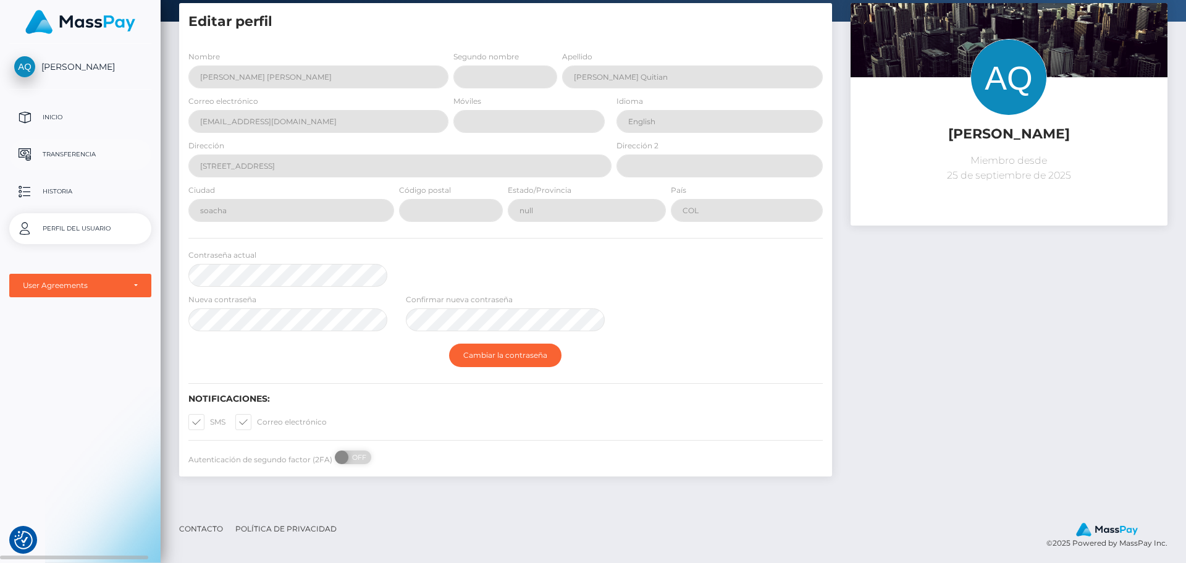 The width and height of the screenshot is (1186, 563). What do you see at coordinates (23, 540) in the screenshot?
I see `button: Consent Preferences` at bounding box center [23, 540].